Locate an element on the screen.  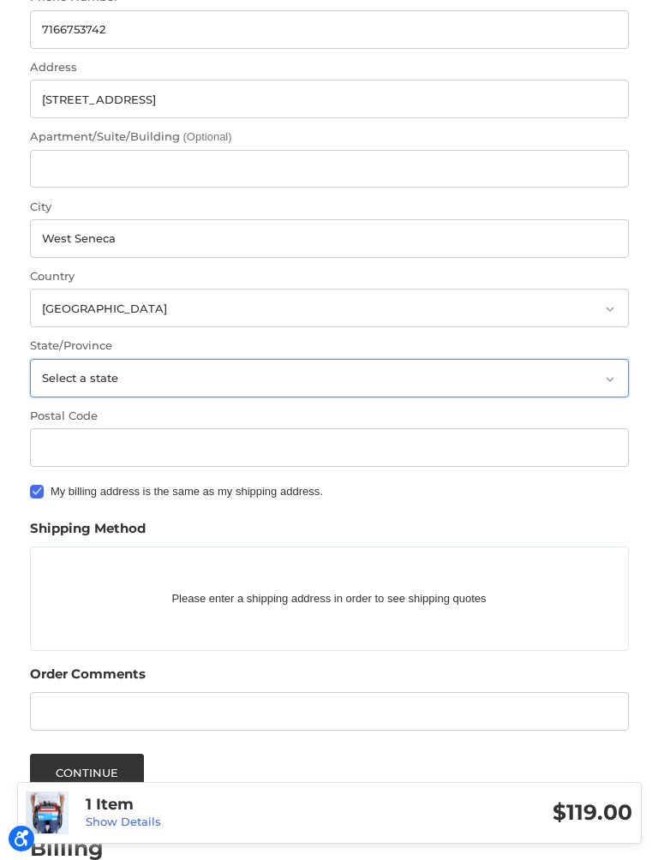
small: (Optional) is located at coordinates (207, 136).